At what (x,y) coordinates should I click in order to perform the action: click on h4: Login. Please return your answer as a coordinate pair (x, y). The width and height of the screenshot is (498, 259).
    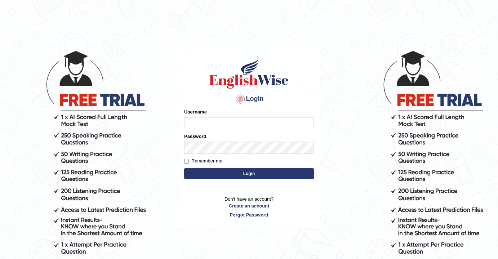
    Looking at the image, I should click on (249, 99).